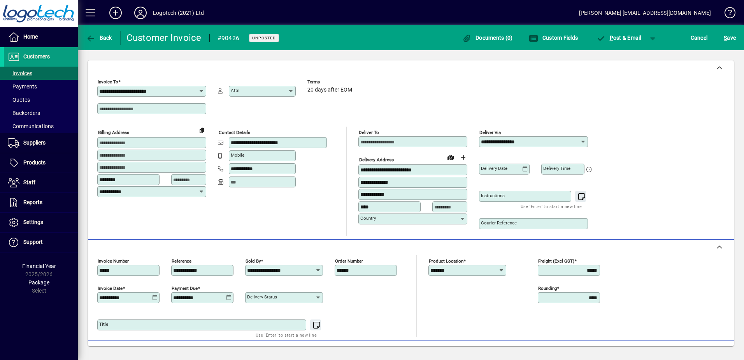  Describe the element at coordinates (113, 261) in the screenshot. I see `mat-label: Invoice number` at that location.